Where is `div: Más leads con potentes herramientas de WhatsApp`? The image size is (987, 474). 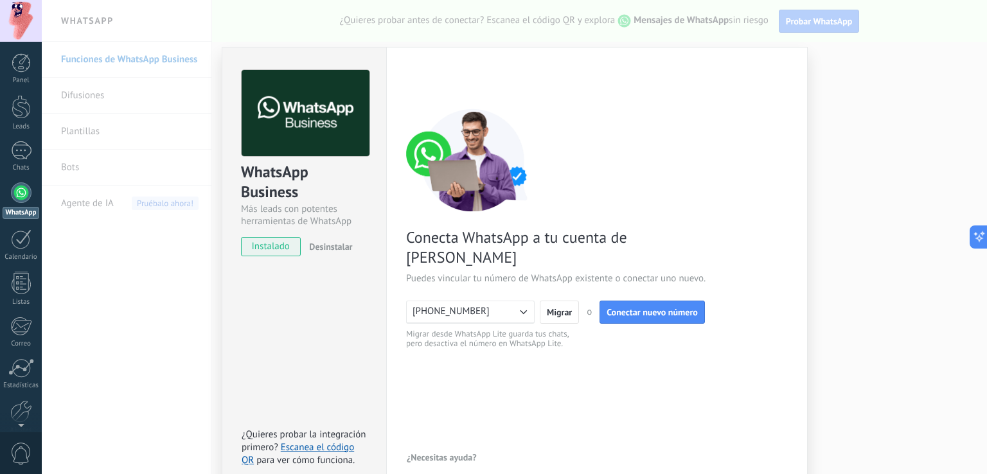 div: Más leads con potentes herramientas de WhatsApp is located at coordinates (304, 215).